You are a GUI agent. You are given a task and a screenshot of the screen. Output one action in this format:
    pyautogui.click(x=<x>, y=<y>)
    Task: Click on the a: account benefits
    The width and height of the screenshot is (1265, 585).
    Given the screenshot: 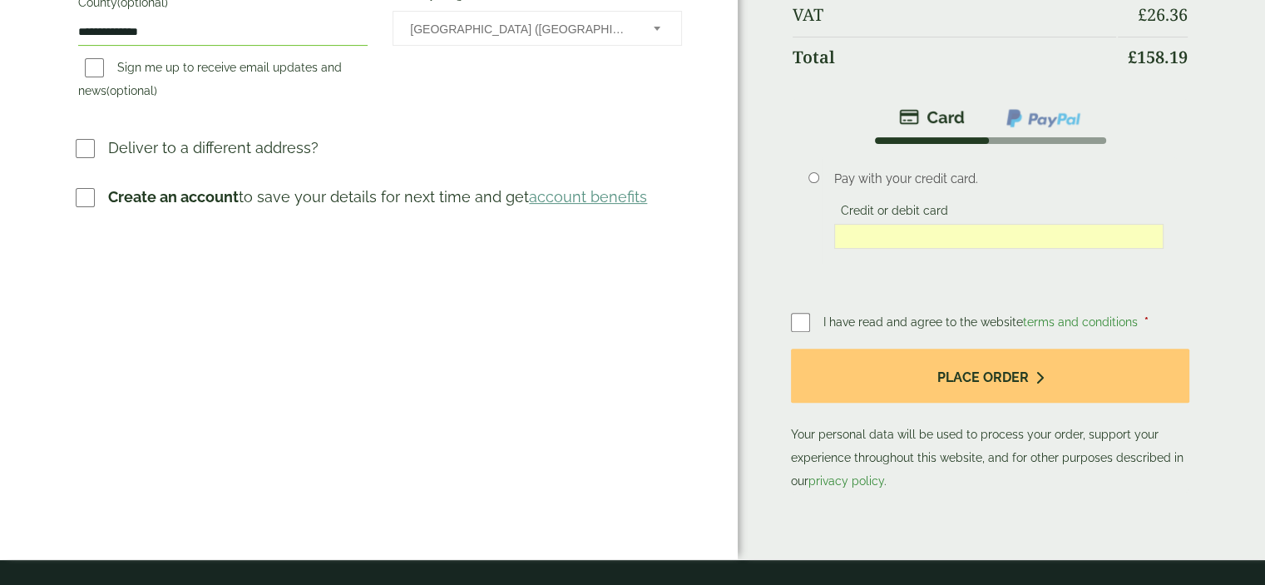 What is the action you would take?
    pyautogui.click(x=588, y=196)
    